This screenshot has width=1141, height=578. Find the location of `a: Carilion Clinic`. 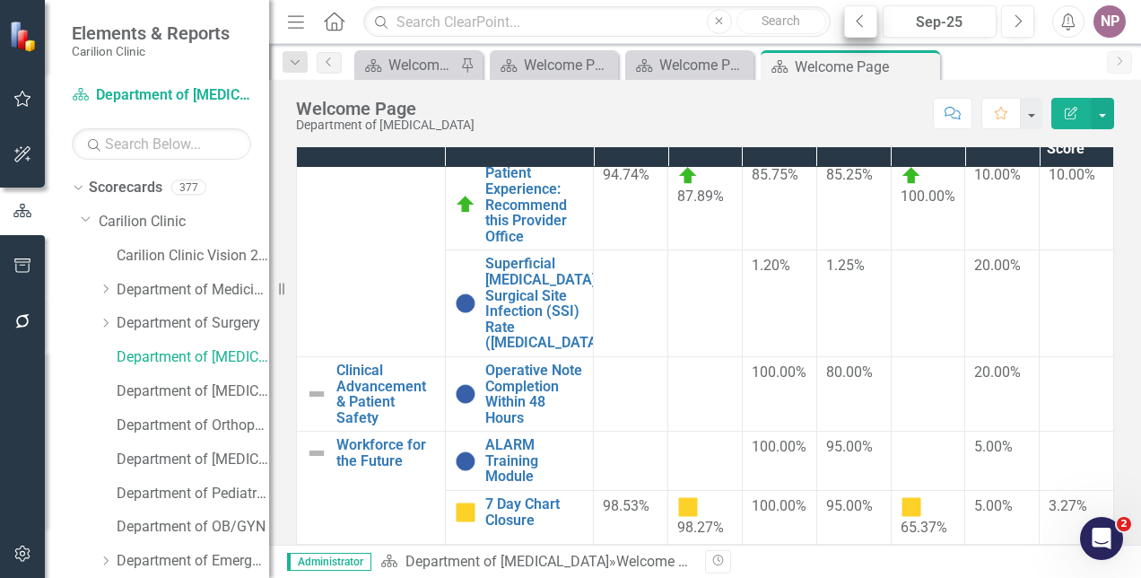

a: Carilion Clinic is located at coordinates (184, 222).